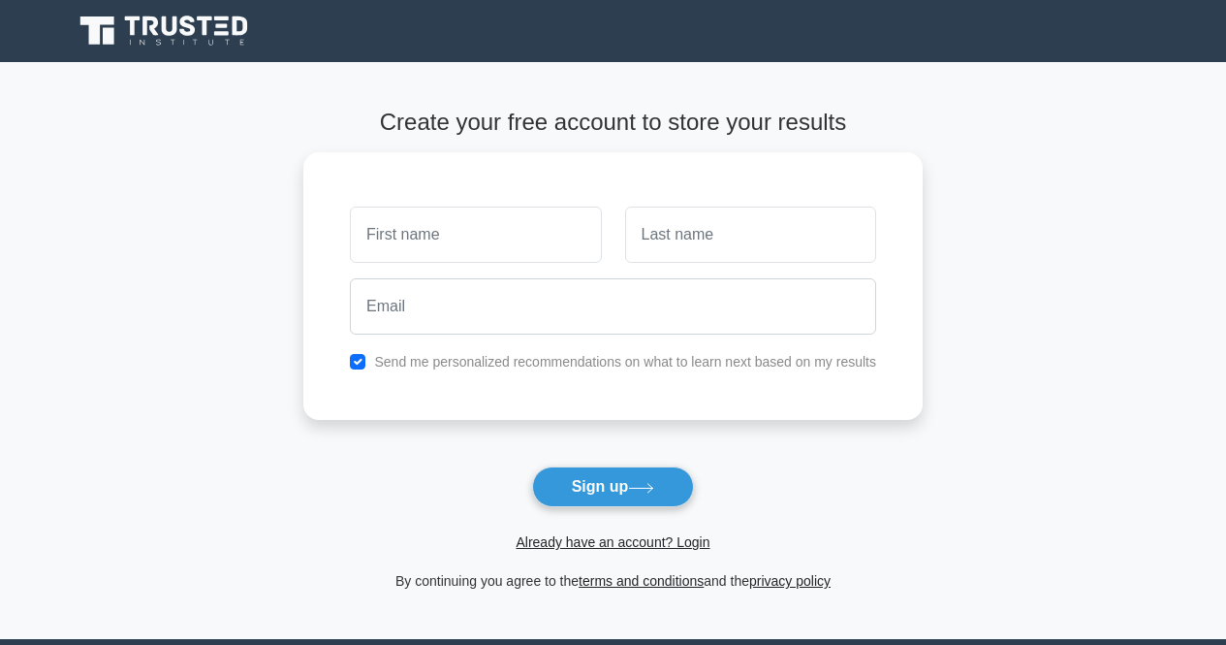  Describe the element at coordinates (613, 581) in the screenshot. I see `div: By continuing you agree to the and the` at that location.